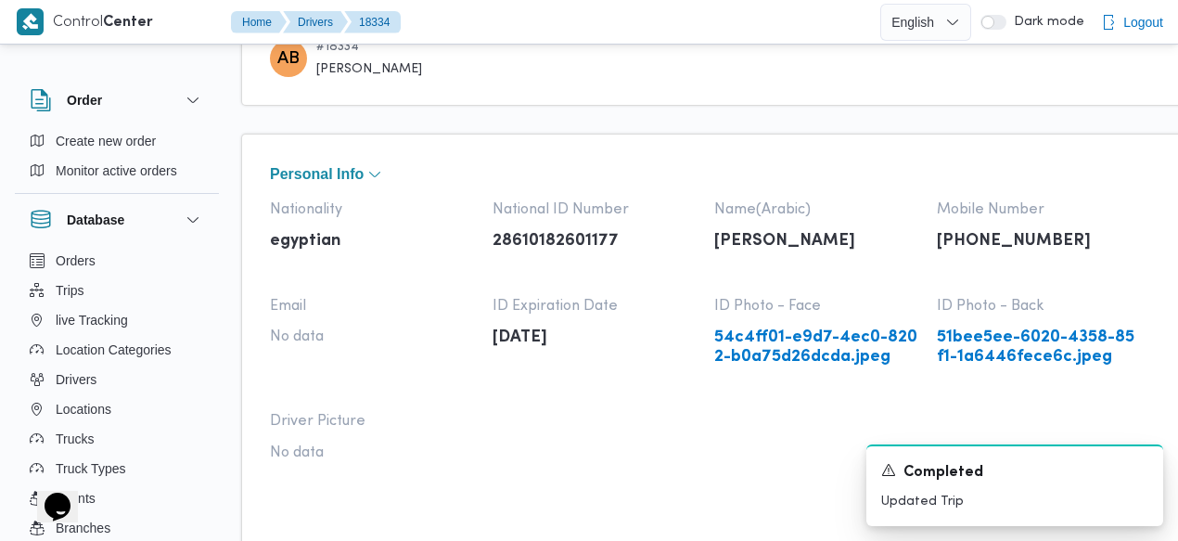 Image resolution: width=1178 pixels, height=541 pixels. I want to click on button: Trips, so click(117, 290).